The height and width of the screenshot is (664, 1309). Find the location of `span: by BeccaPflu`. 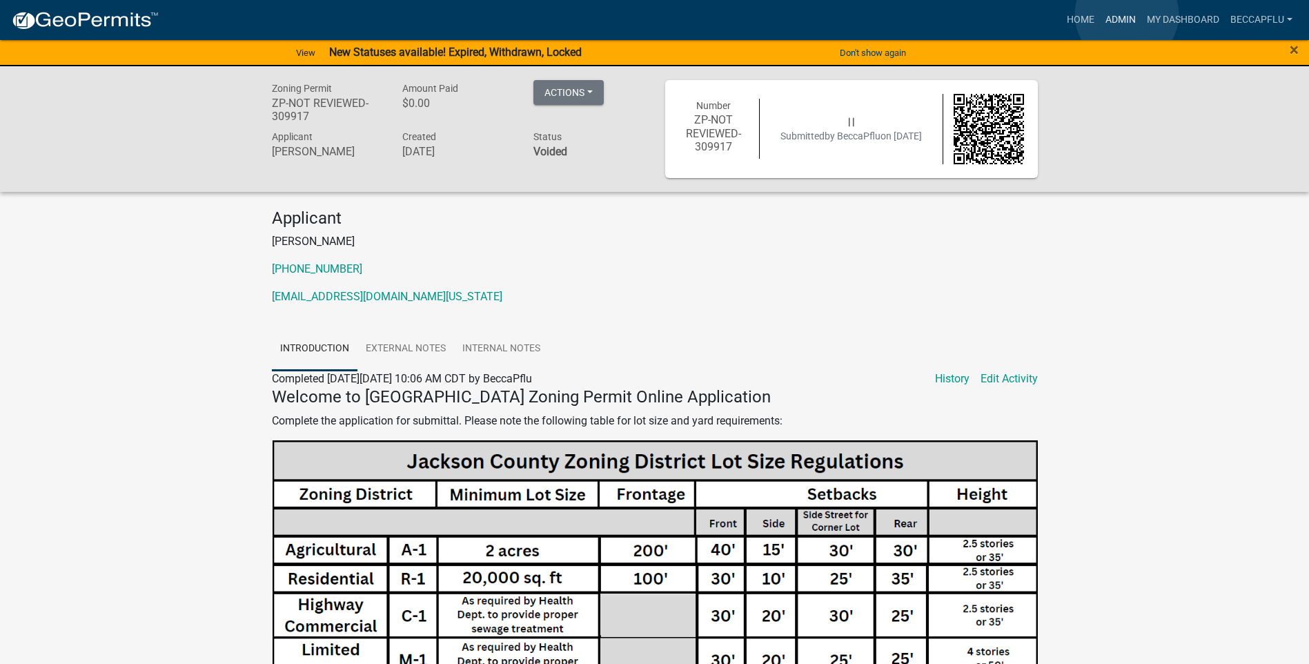

span: by BeccaPflu is located at coordinates (853, 136).